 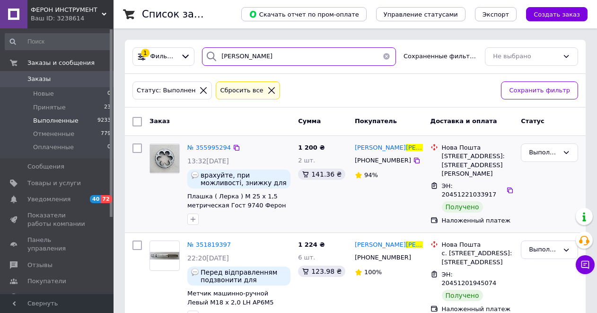 I want to click on span: 2 шт., so click(x=307, y=160).